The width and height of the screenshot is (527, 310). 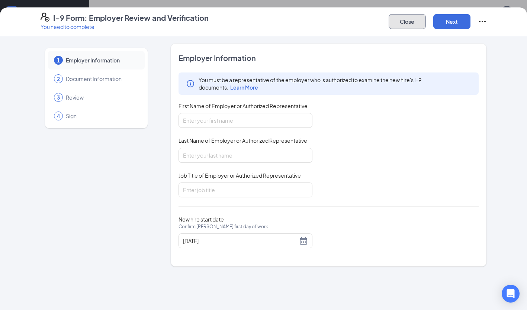 What do you see at coordinates (511, 294) in the screenshot?
I see `div: Open Intercom Messenger` at bounding box center [511, 294].